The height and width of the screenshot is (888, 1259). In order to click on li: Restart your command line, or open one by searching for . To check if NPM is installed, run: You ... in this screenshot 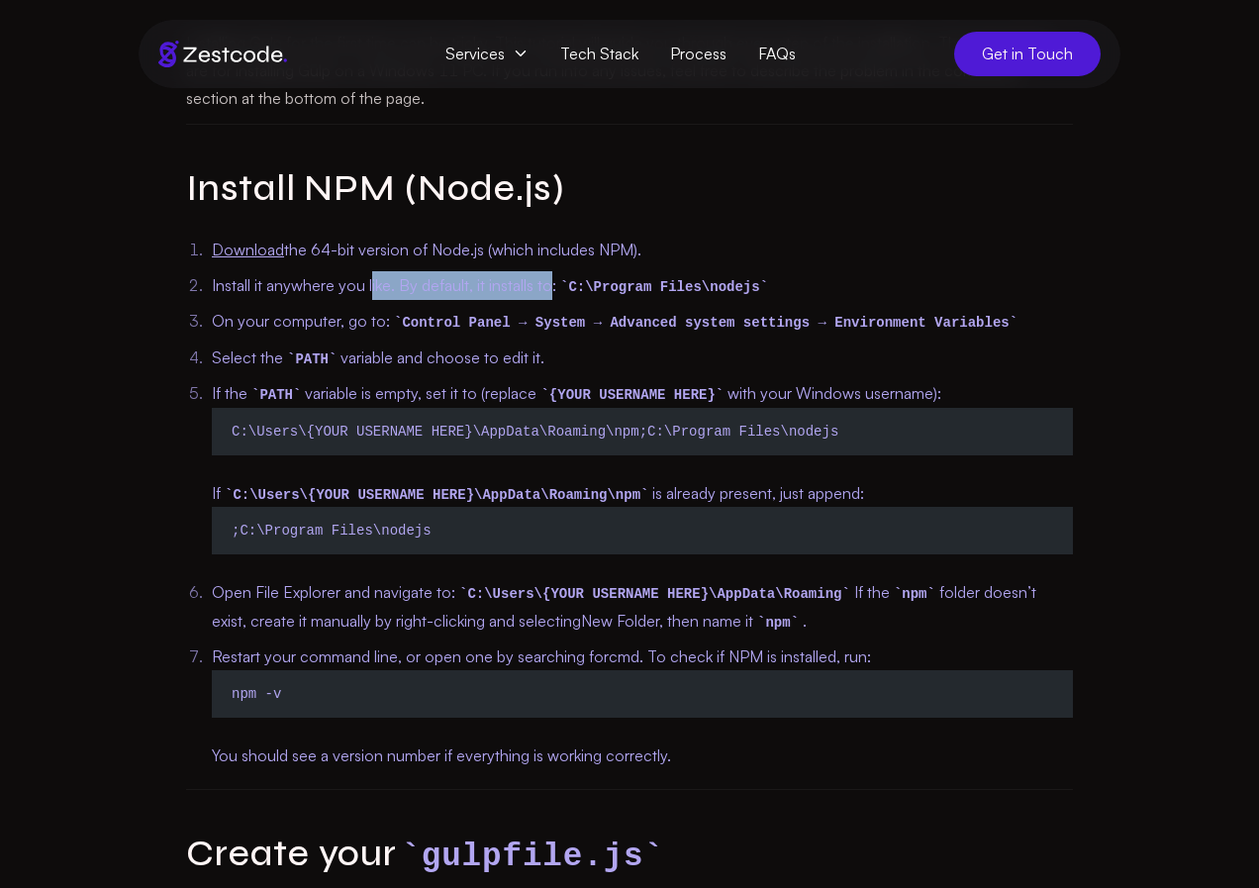, I will do `click(642, 707)`.